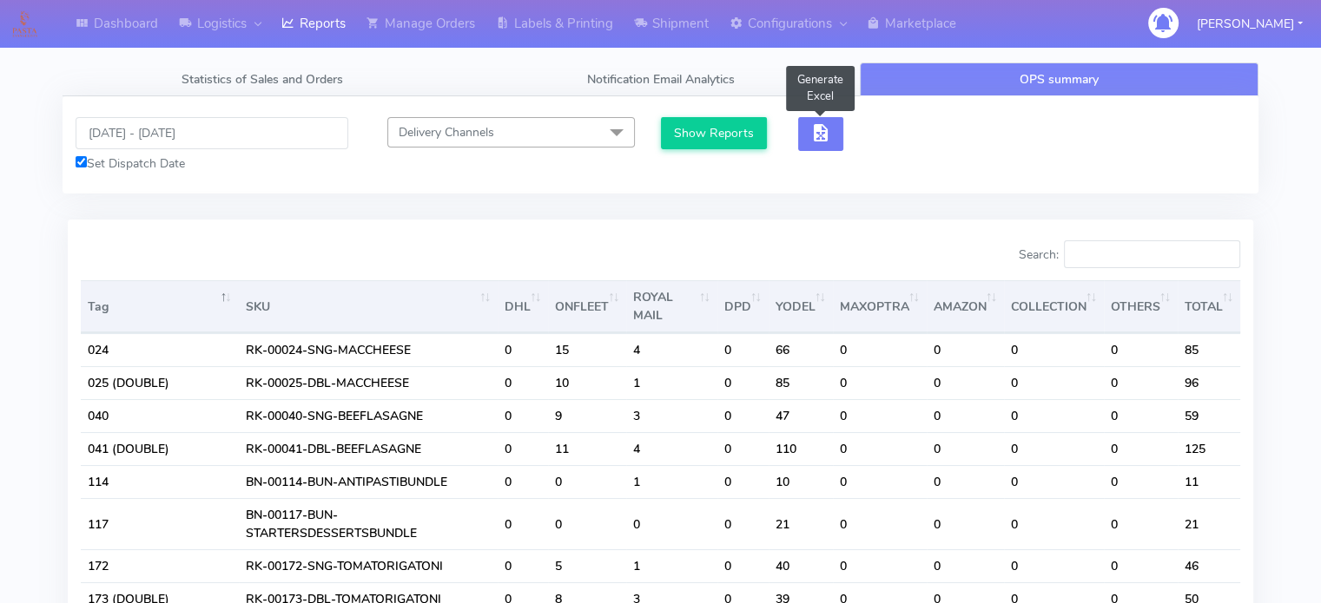 The image size is (1321, 603). Describe the element at coordinates (1053, 306) in the screenshot. I see `th: COLLECTION : activate to sort column ascending` at that location.